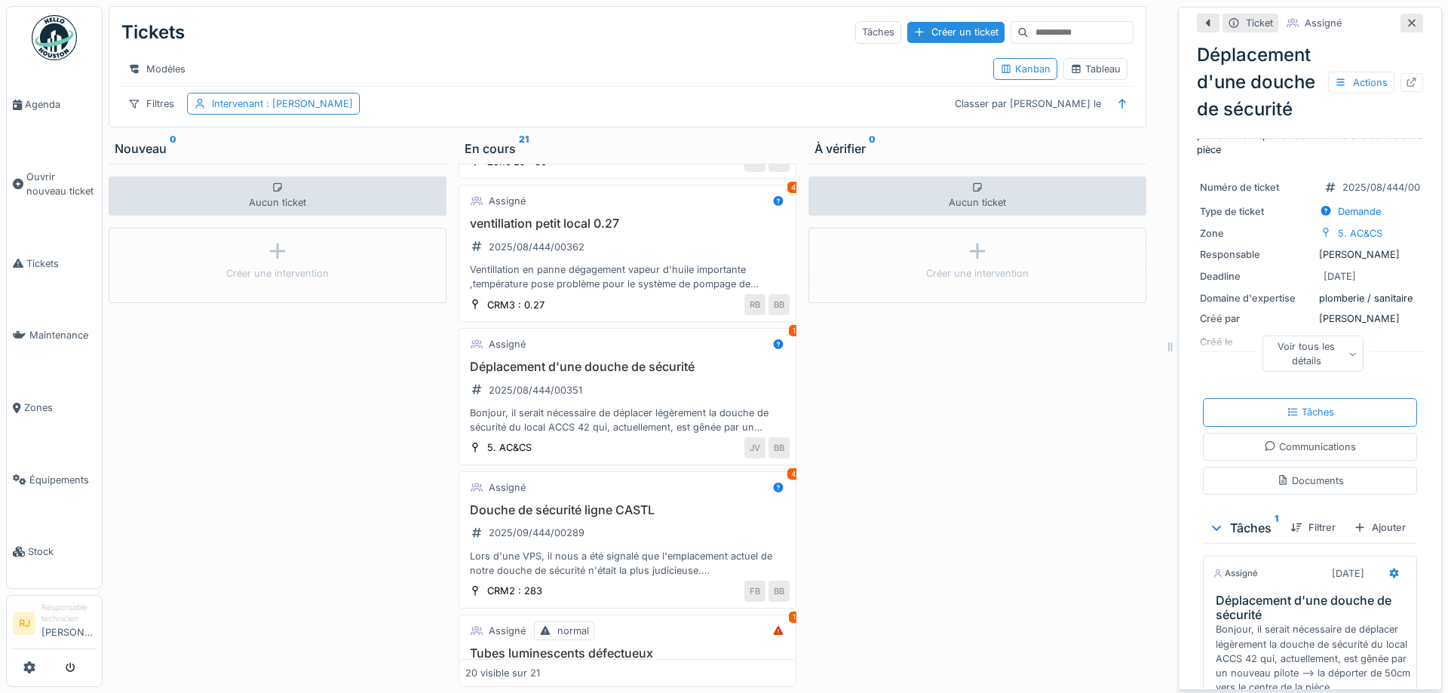 The width and height of the screenshot is (1448, 693). What do you see at coordinates (628, 653) in the screenshot?
I see `h3: Tubes luminescents défectueux` at bounding box center [628, 653].